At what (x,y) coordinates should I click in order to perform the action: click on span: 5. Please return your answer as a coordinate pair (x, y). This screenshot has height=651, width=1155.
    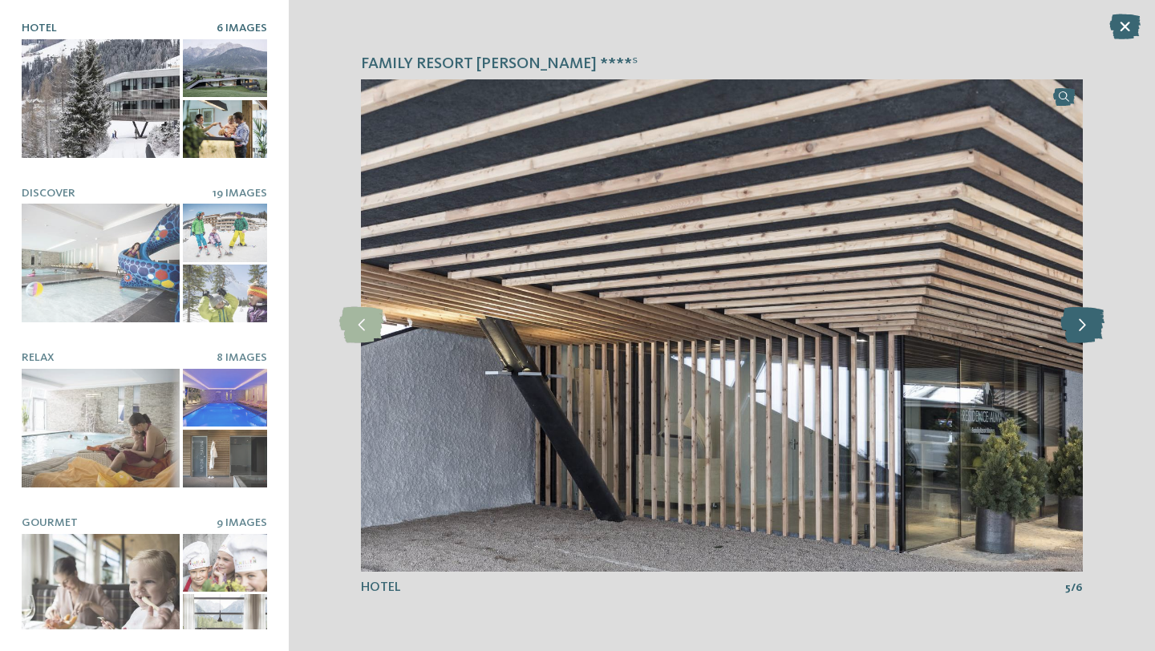
    Looking at the image, I should click on (1067, 588).